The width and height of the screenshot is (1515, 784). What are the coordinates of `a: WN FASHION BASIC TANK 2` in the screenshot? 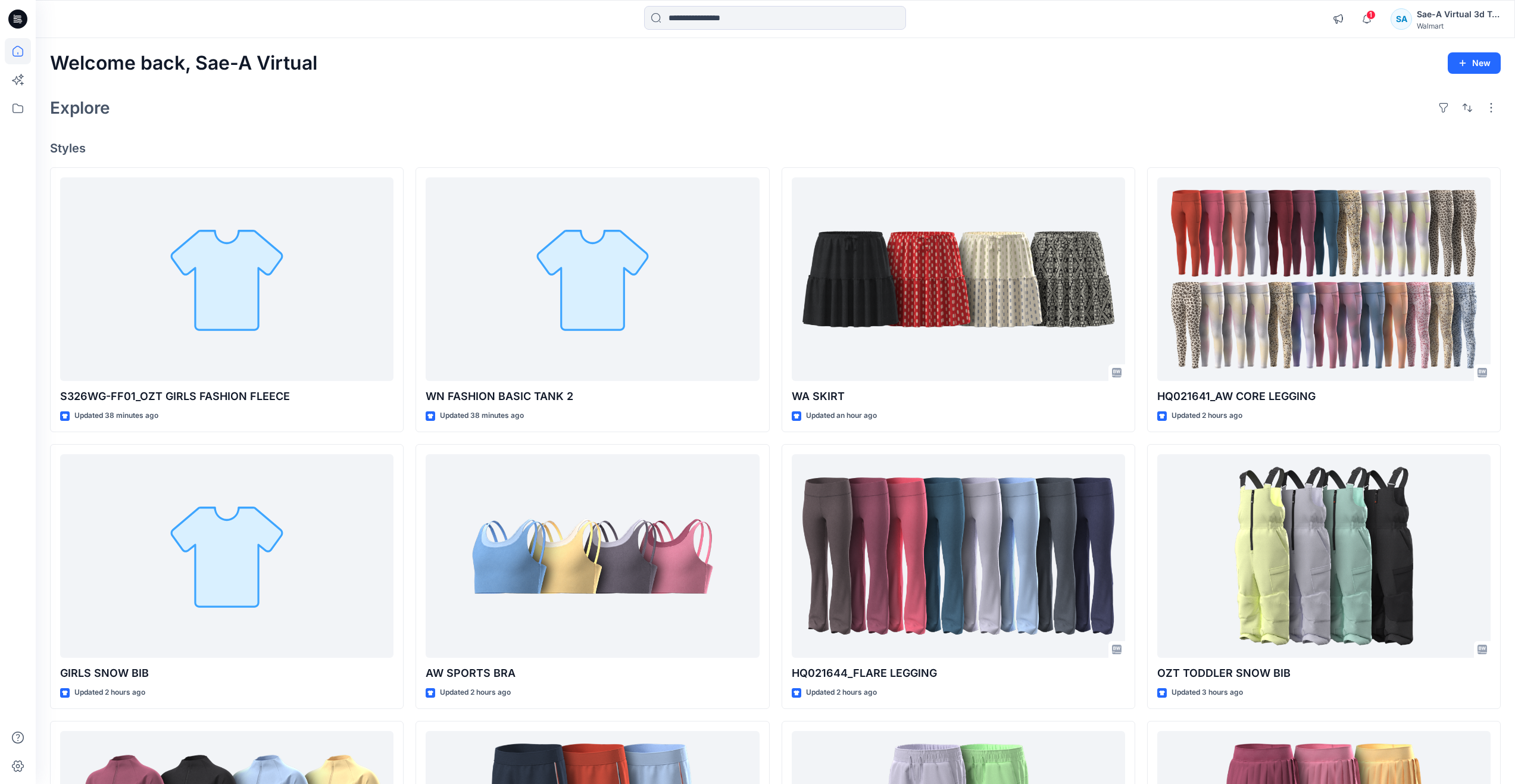 It's located at (593, 280).